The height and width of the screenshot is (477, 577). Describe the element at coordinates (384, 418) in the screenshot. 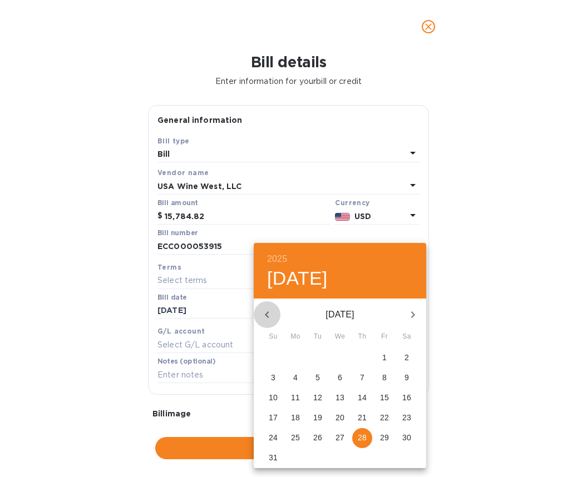

I see `p: 22` at that location.